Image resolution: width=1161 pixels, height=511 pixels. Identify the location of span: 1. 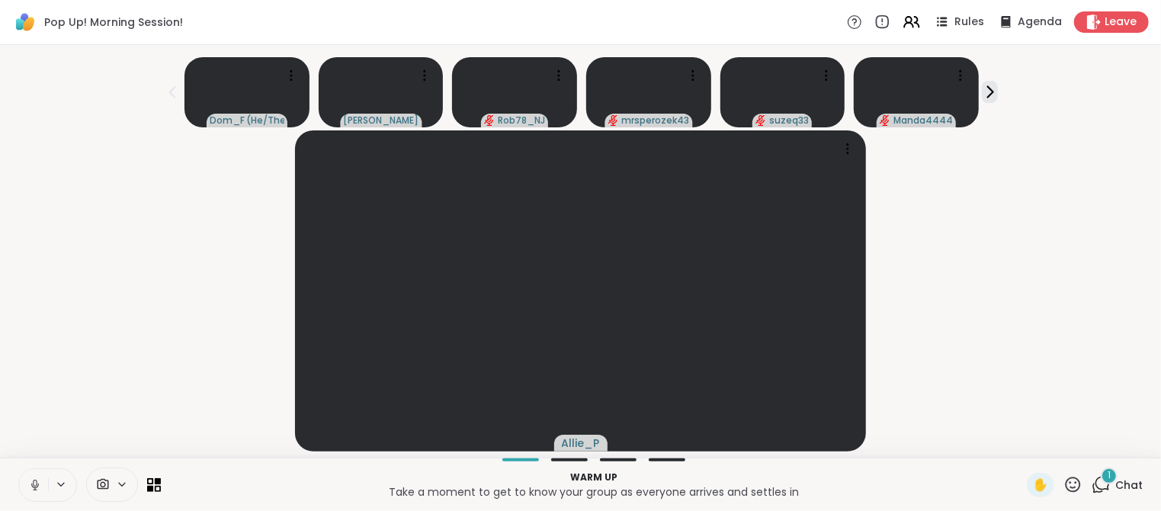
(1109, 475).